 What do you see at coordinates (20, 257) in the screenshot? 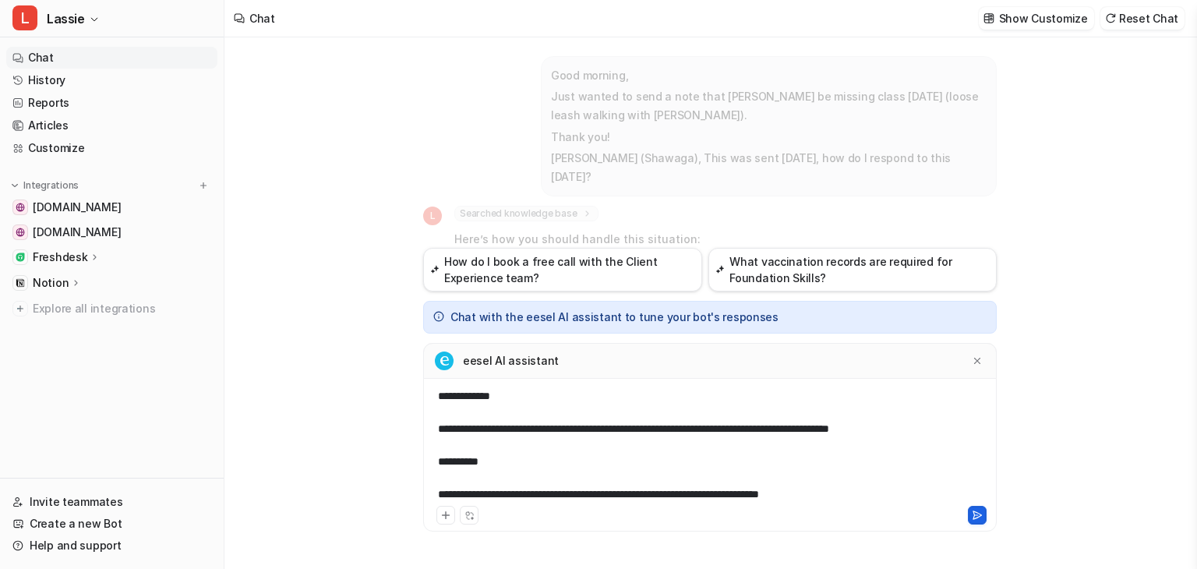
I see `img: Freshdesk` at bounding box center [20, 257].